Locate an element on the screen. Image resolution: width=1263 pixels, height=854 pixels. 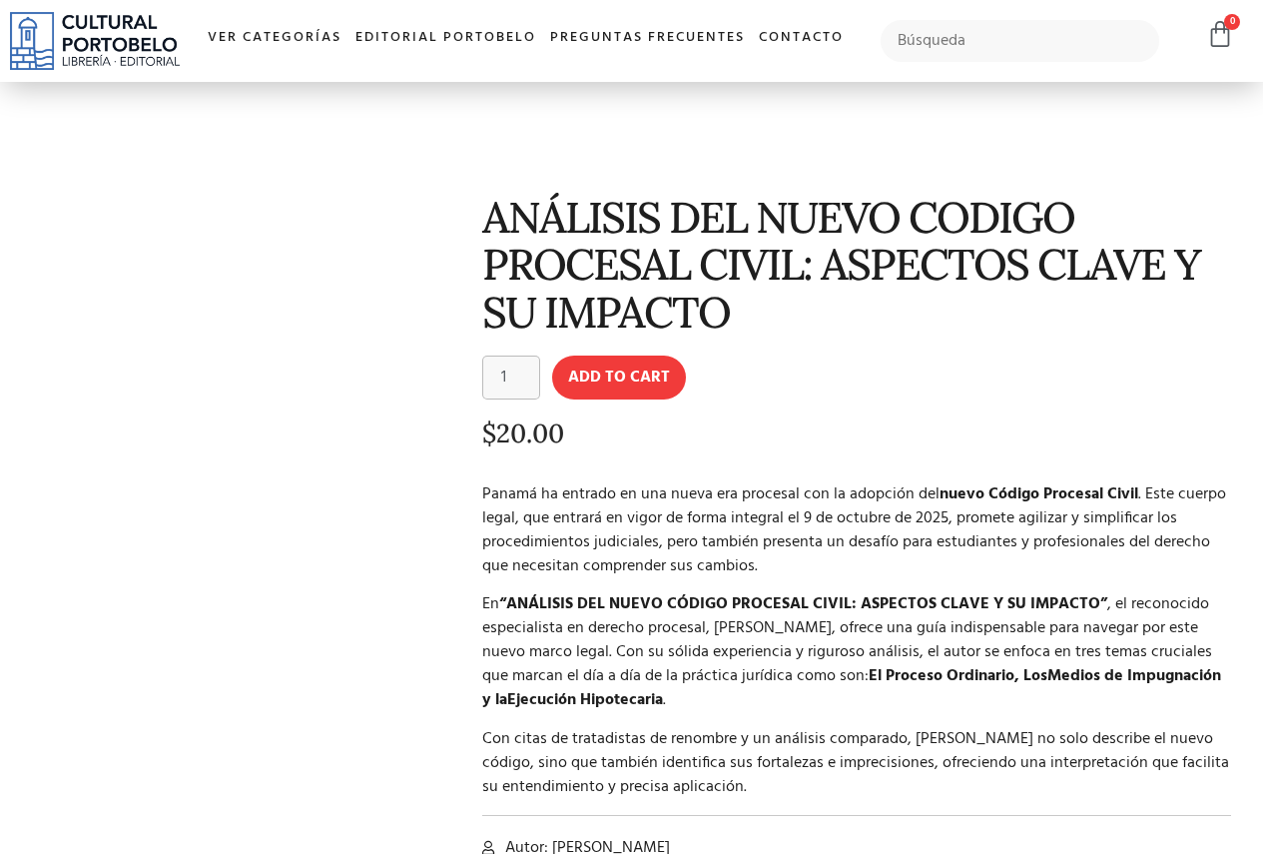
button: Add to cart is located at coordinates (619, 378).